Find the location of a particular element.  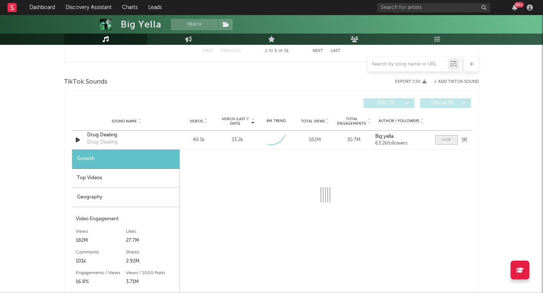

div: 30.7M is located at coordinates (354, 140).